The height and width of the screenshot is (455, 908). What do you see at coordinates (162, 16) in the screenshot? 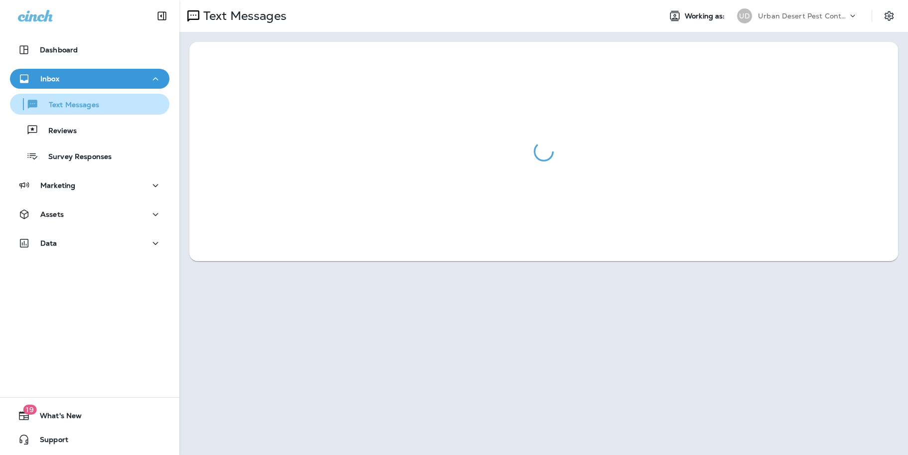
I see `button: Collapse Sidebar` at bounding box center [162, 16].